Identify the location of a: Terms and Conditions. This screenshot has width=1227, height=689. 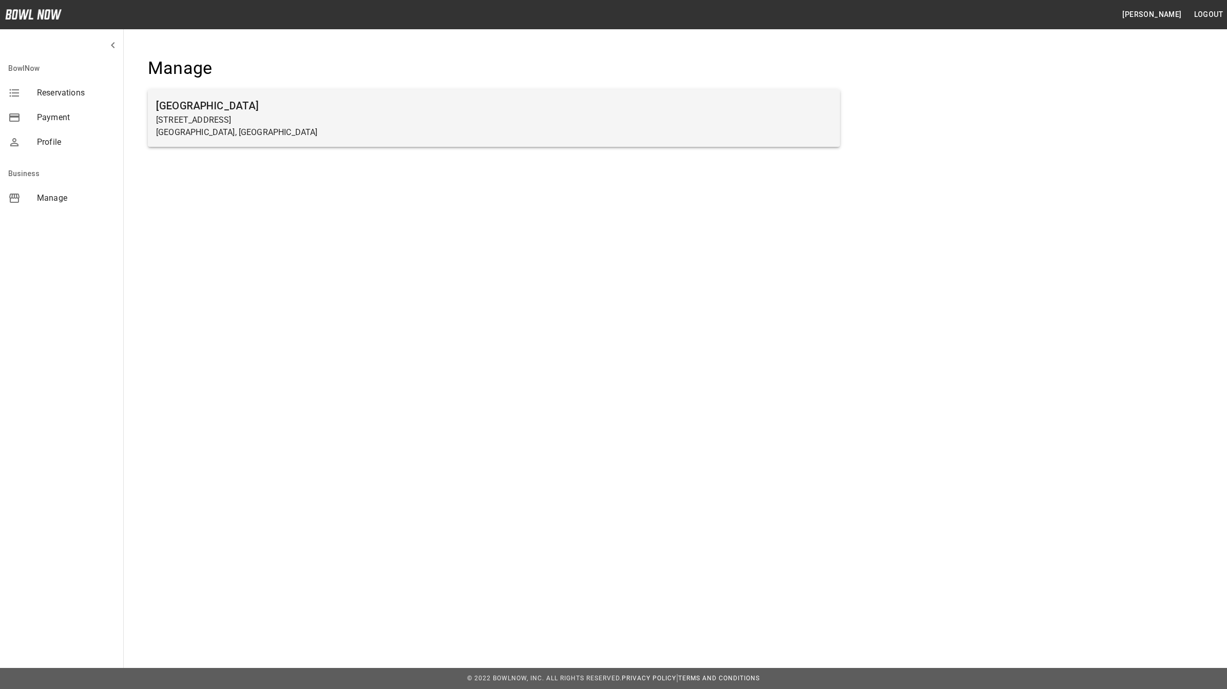
(719, 678).